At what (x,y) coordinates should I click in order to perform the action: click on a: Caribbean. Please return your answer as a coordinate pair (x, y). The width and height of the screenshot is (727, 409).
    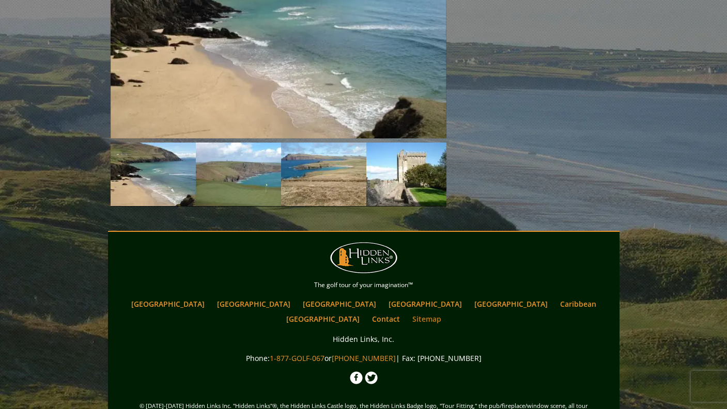
    Looking at the image, I should click on (578, 304).